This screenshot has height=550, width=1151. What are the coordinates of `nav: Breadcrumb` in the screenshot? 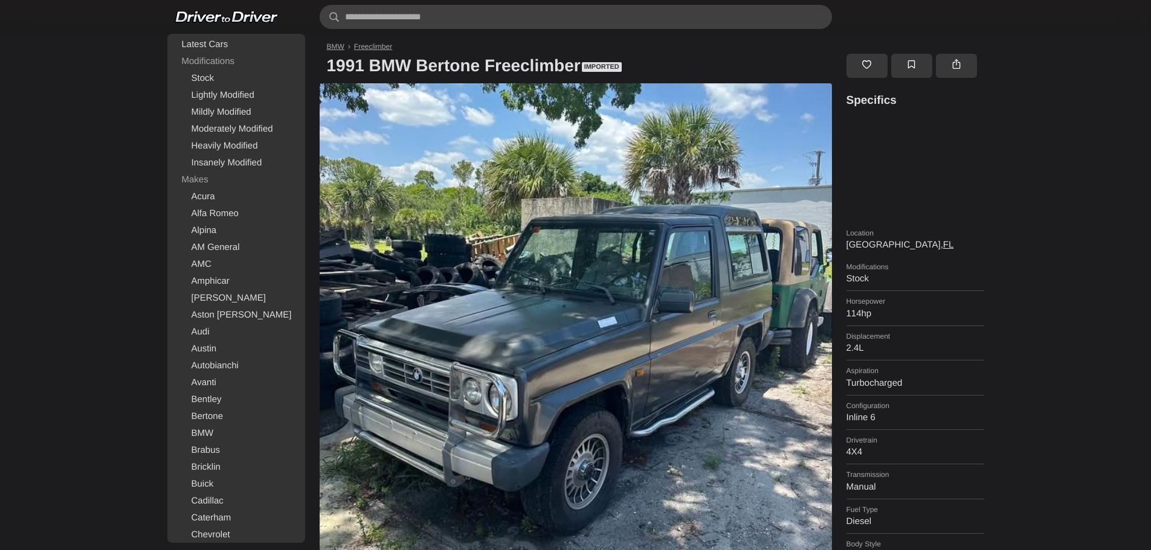 It's located at (652, 47).